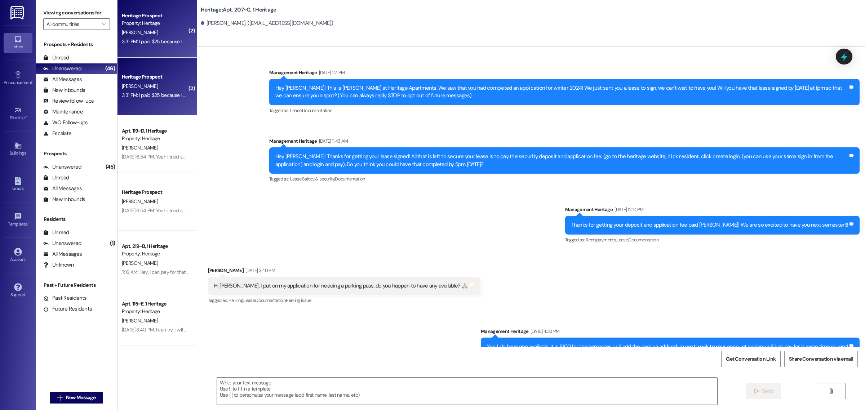 Image resolution: width=865 pixels, height=410 pixels. What do you see at coordinates (821, 359) in the screenshot?
I see `span: Share Conversation via email` at bounding box center [821, 359].